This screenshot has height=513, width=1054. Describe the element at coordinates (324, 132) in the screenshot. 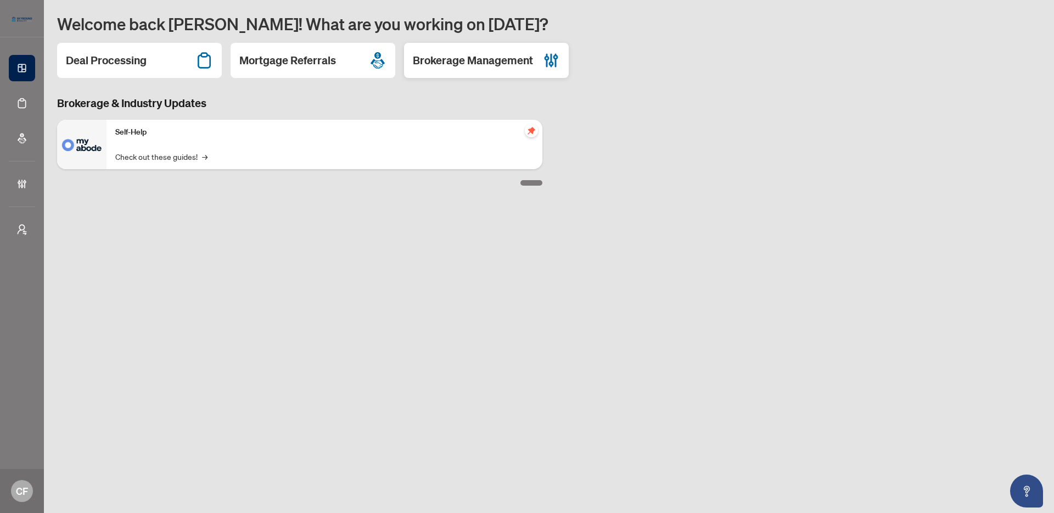

I see `p: Self-Help` at that location.